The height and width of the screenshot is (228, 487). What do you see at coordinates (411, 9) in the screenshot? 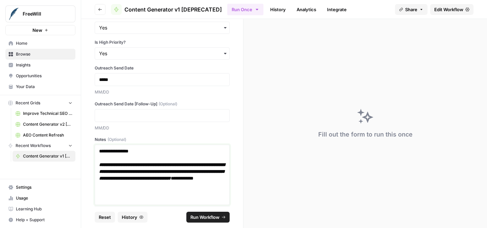
I see `button: Share` at bounding box center [411, 9].